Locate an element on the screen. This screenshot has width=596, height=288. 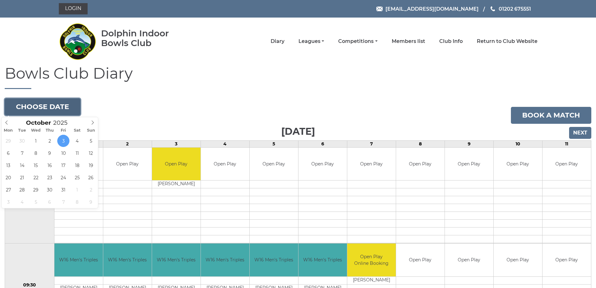
td: 11 is located at coordinates (567, 144).